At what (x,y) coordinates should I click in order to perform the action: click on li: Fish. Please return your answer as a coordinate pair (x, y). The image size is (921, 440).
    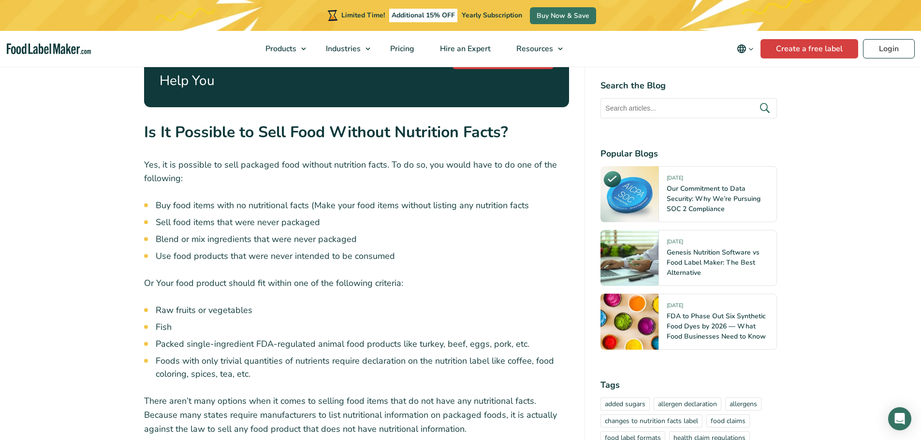
    Looking at the image, I should click on (362, 327).